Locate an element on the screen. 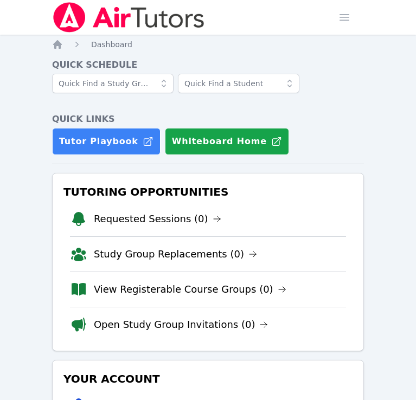  h3: Tutoring Opportunities is located at coordinates (208, 192).